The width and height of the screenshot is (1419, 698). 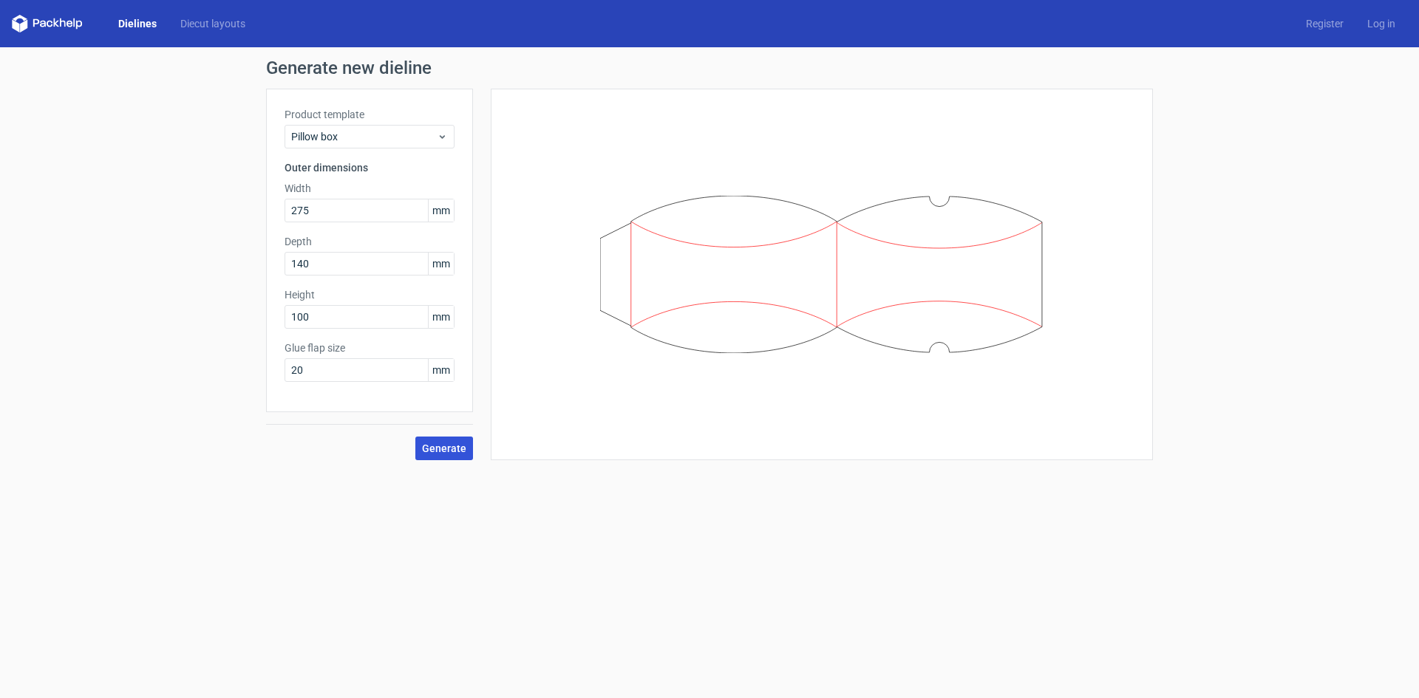 What do you see at coordinates (369, 348) in the screenshot?
I see `label: Glue flap size` at bounding box center [369, 348].